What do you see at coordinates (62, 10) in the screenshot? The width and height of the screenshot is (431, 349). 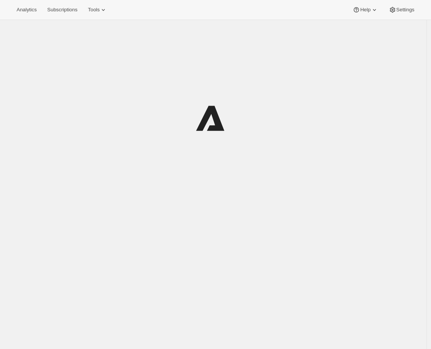 I see `button: Subscriptions` at bounding box center [62, 10].